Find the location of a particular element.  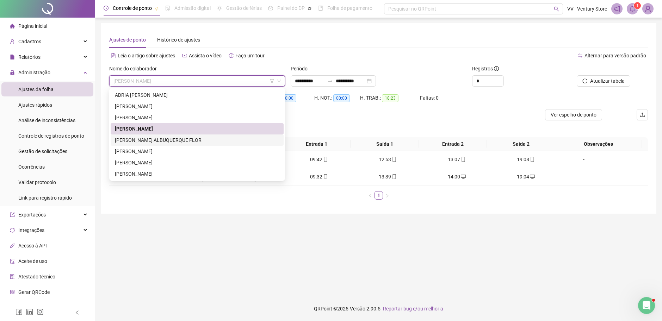

div: SIBELE IVO DE SOUSA is located at coordinates (197, 163).